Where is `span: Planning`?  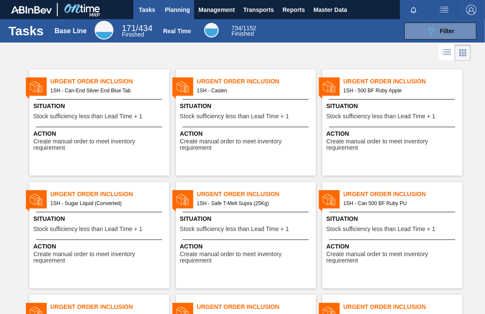
span: Planning is located at coordinates (177, 10).